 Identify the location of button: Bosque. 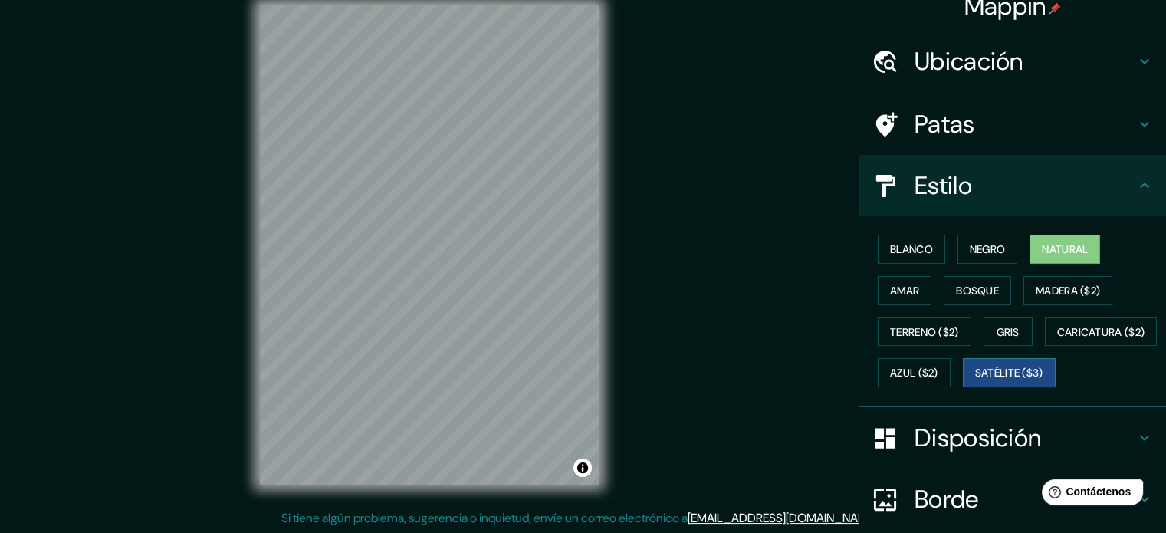
(977, 290).